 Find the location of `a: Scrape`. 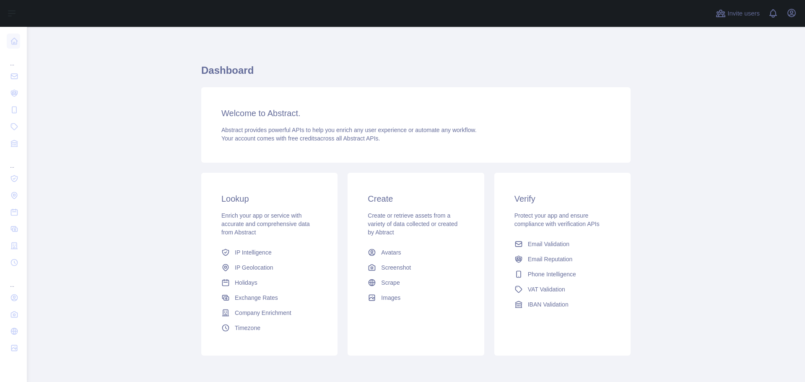

a: Scrape is located at coordinates (416, 283).